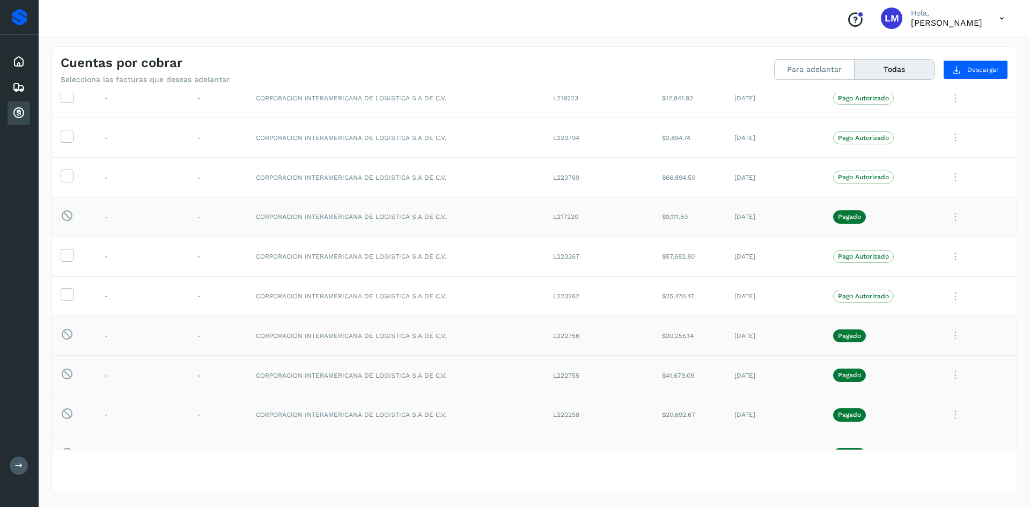 This screenshot has width=1030, height=507. What do you see at coordinates (894, 69) in the screenshot?
I see `button: Todas` at bounding box center [894, 69].